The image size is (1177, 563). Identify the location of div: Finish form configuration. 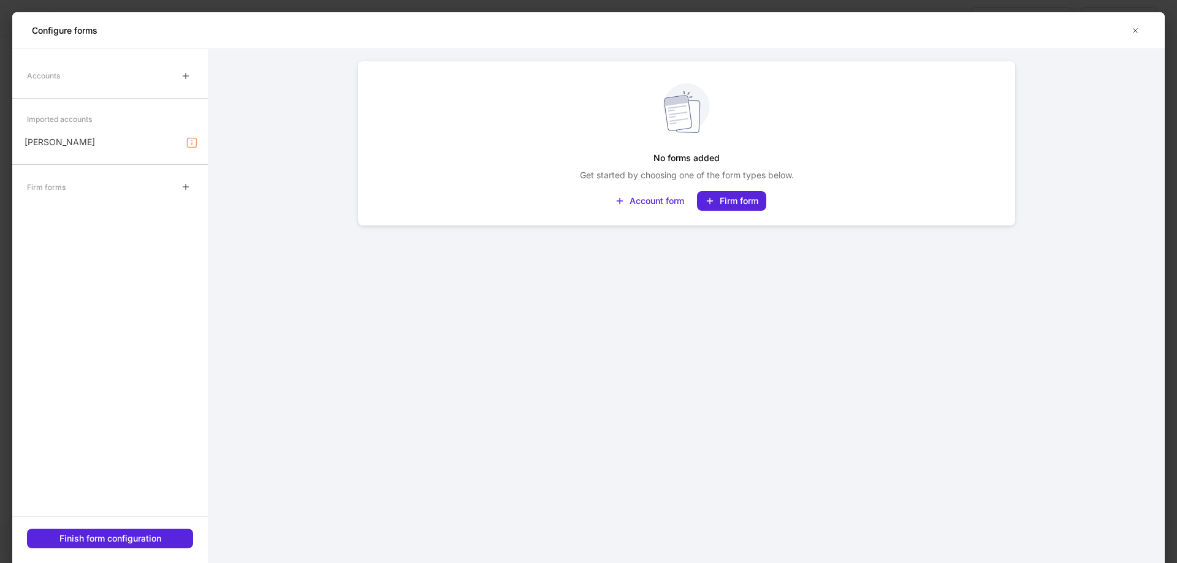
(110, 539).